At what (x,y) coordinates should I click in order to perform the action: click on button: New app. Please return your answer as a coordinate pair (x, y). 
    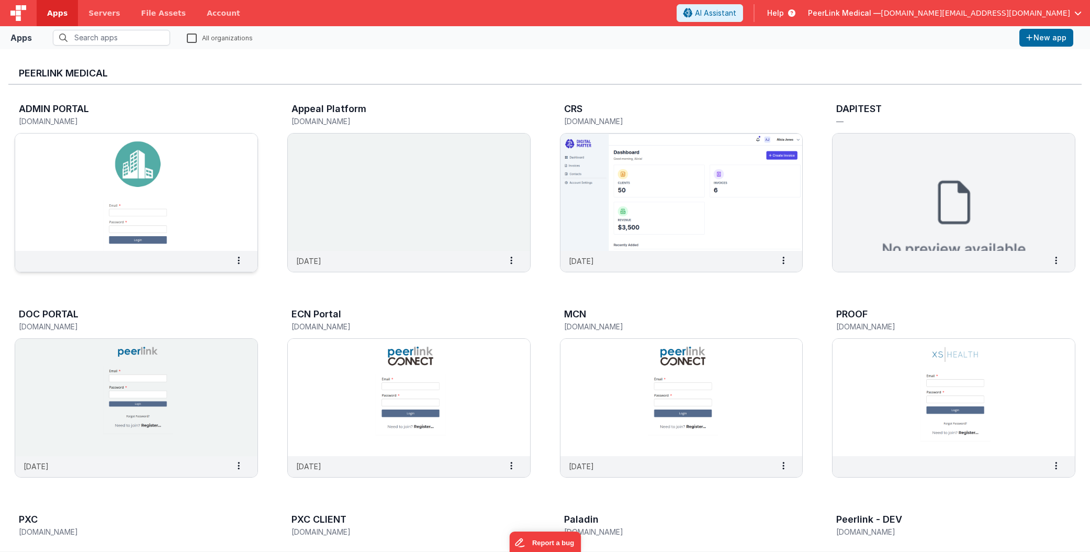
    Looking at the image, I should click on (1046, 38).